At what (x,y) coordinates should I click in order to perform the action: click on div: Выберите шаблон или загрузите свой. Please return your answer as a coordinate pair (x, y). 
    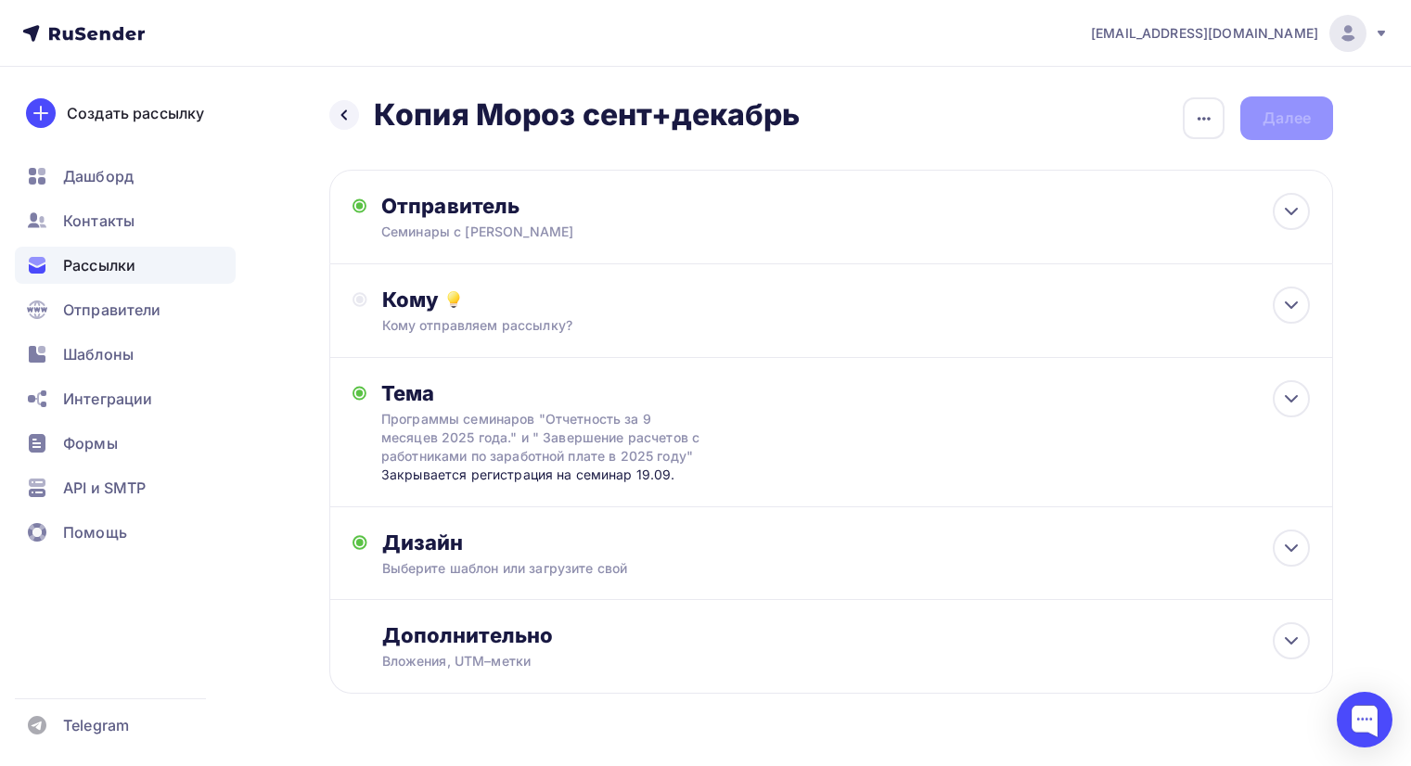
    Looking at the image, I should click on (799, 569).